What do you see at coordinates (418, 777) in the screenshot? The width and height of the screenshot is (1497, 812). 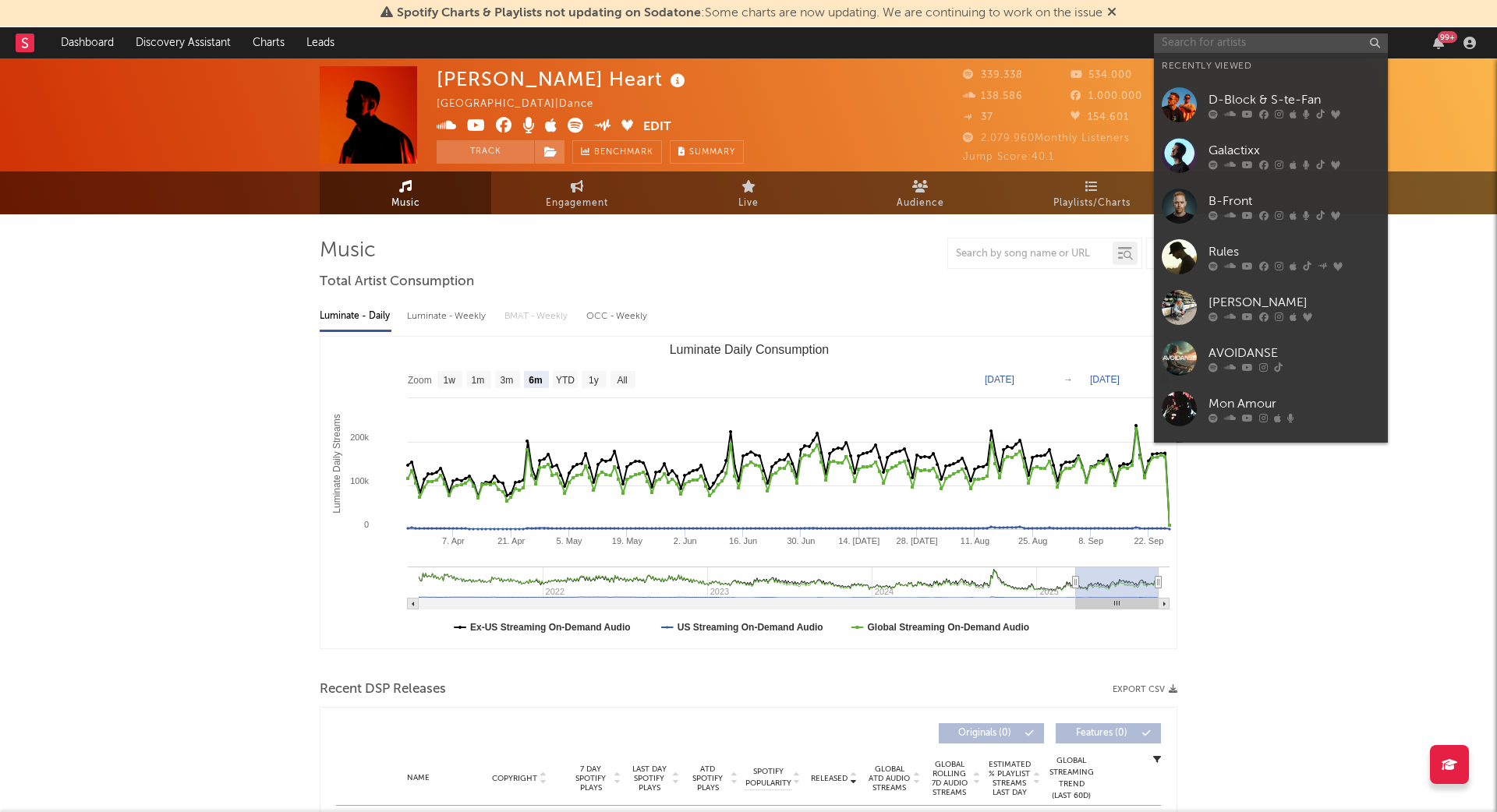 I see `div: Name` at bounding box center [418, 777].